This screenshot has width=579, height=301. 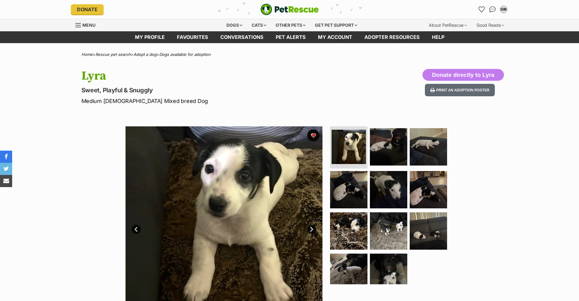 I want to click on a: Rescue pet search, so click(x=113, y=54).